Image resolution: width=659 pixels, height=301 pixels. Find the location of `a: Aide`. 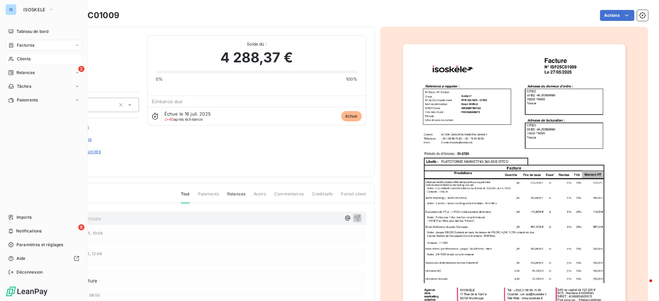

a: Aide is located at coordinates (44, 259).